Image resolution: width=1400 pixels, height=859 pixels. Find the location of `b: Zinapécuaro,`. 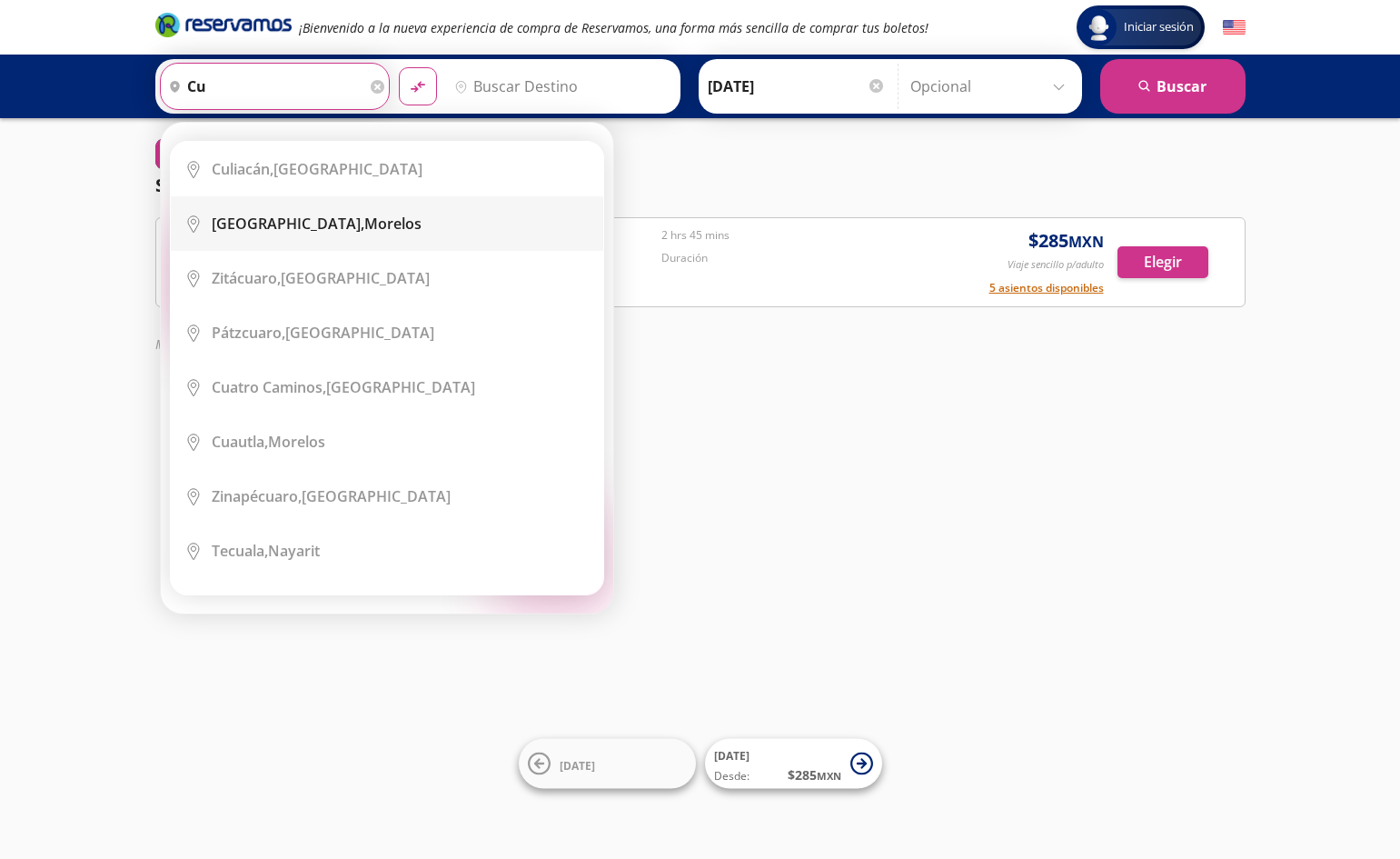

b: Zinapécuaro, is located at coordinates (256, 496).